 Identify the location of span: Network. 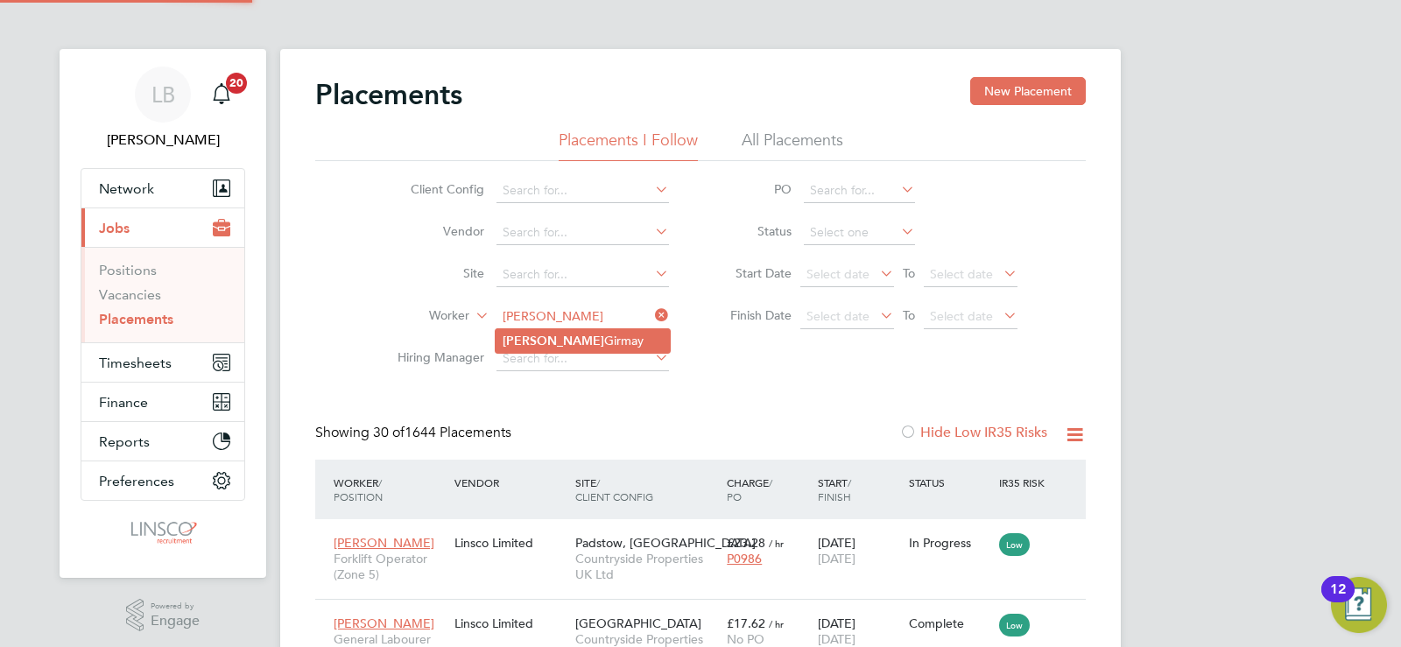
(126, 188).